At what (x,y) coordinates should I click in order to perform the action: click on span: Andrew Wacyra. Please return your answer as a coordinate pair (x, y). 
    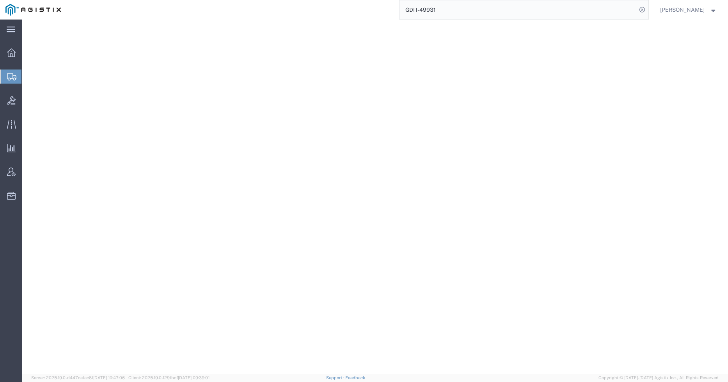
    Looking at the image, I should click on (683, 10).